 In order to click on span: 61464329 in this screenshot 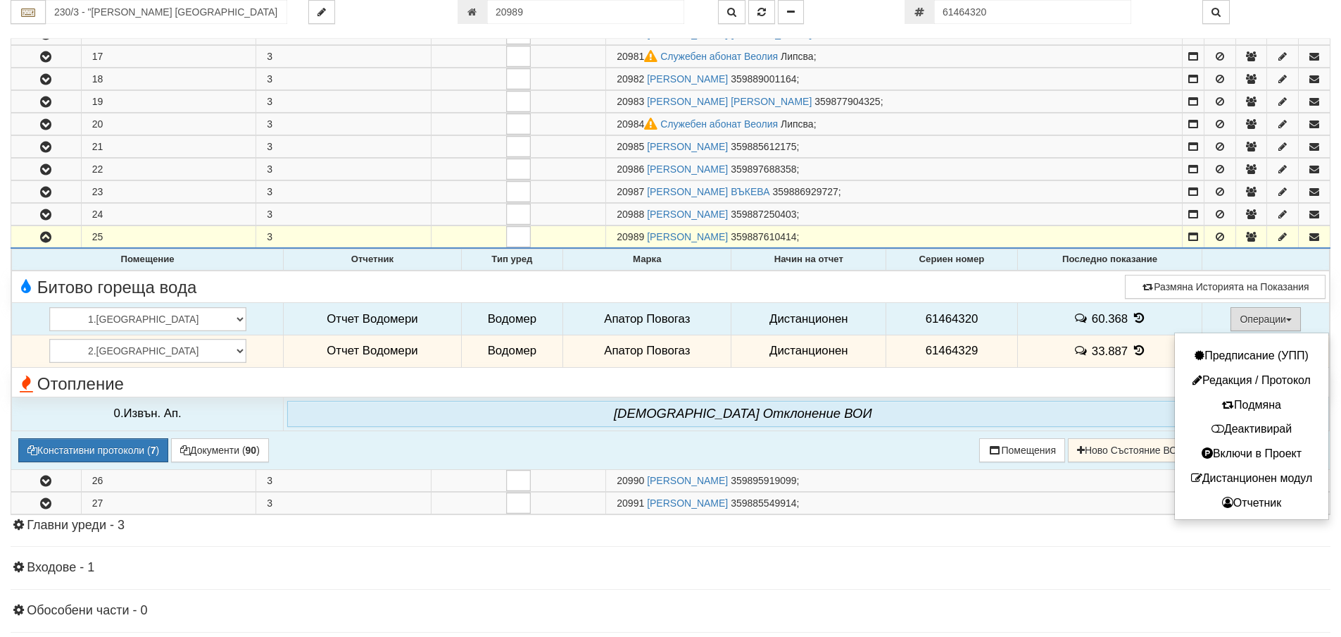, I will do `click(952, 350)`.